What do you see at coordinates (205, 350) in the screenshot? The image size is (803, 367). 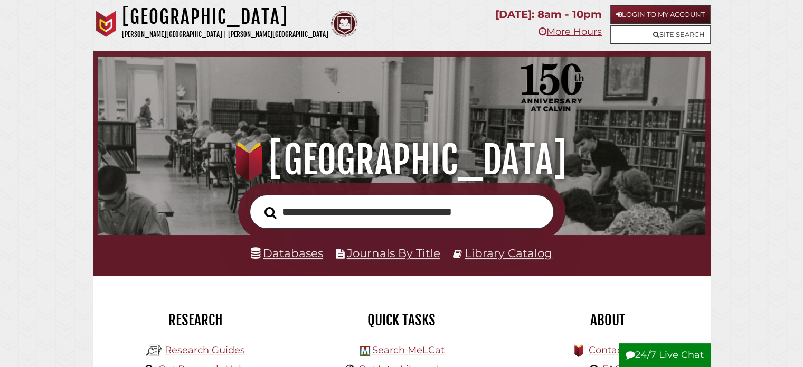 I see `a: Research Guides` at bounding box center [205, 350].